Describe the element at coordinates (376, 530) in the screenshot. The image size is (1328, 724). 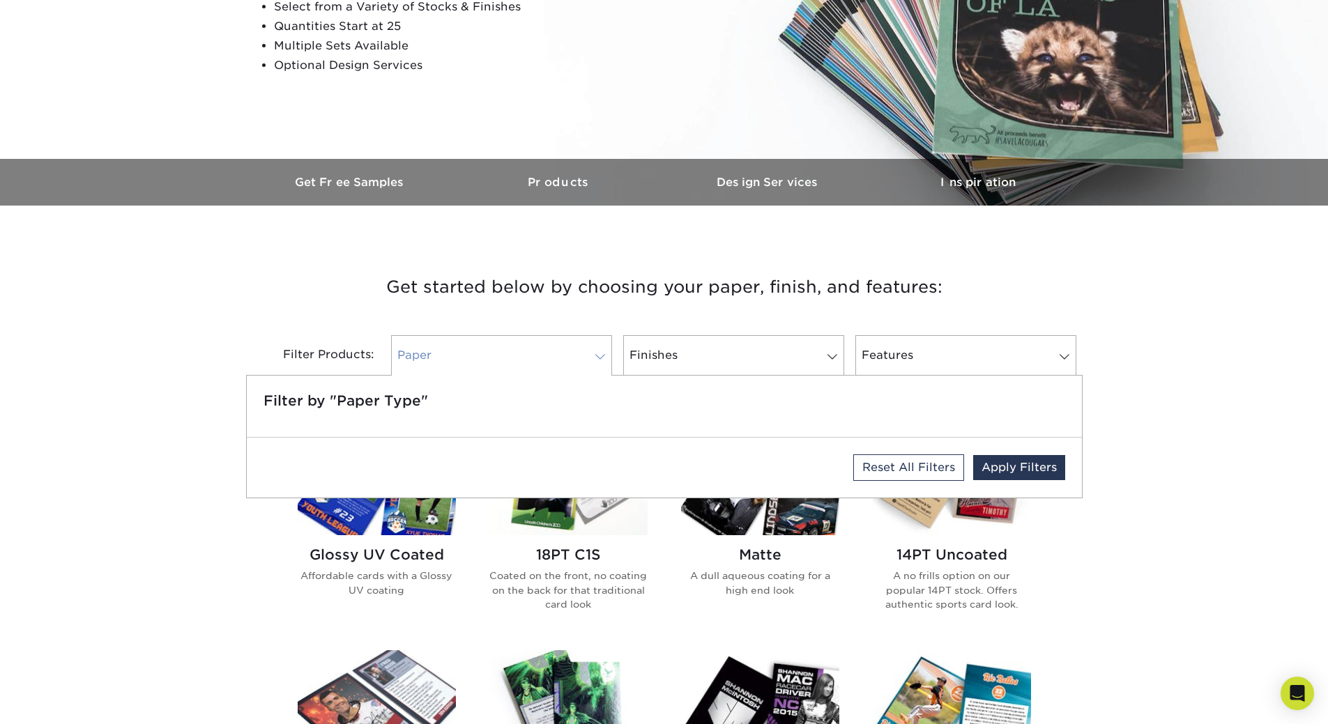
I see `a: Glossy UV Coated Trading Cards Glossy UV Coated Affordable cards with a Glossy UV coating` at that location.